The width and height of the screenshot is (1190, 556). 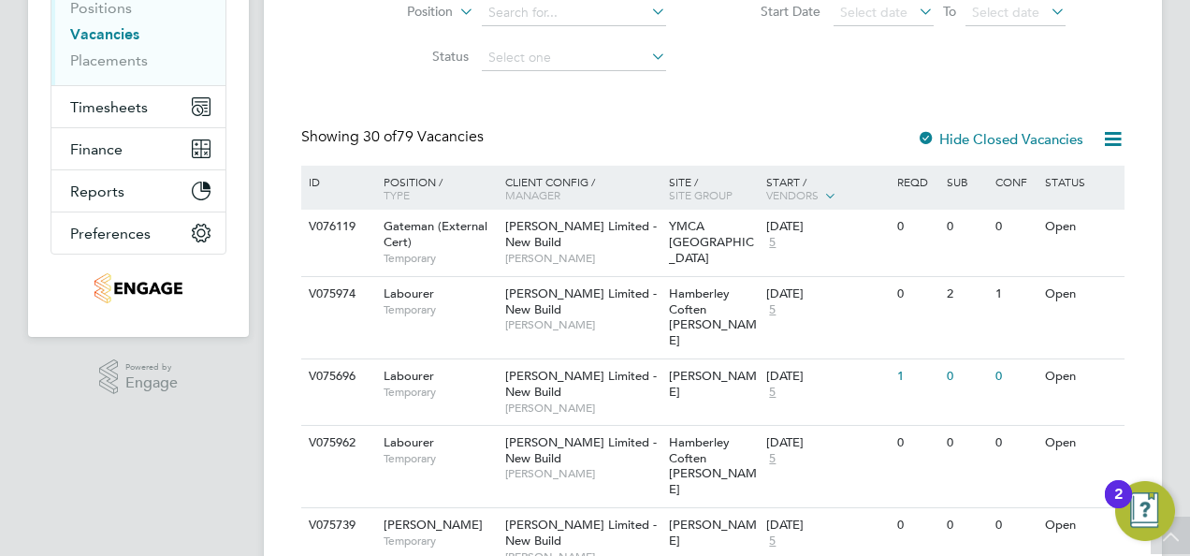 I want to click on div: V076119, so click(x=337, y=226).